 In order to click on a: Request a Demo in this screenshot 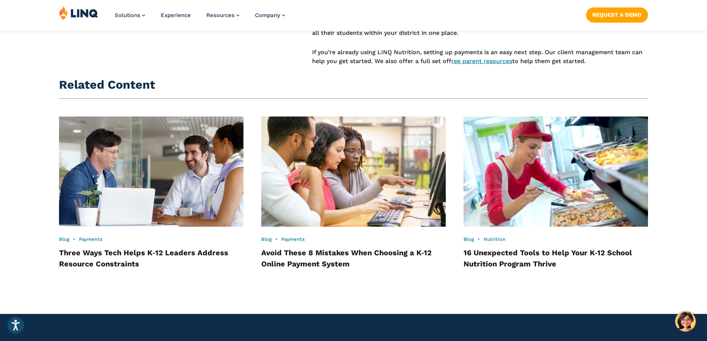, I will do `click(617, 15)`.